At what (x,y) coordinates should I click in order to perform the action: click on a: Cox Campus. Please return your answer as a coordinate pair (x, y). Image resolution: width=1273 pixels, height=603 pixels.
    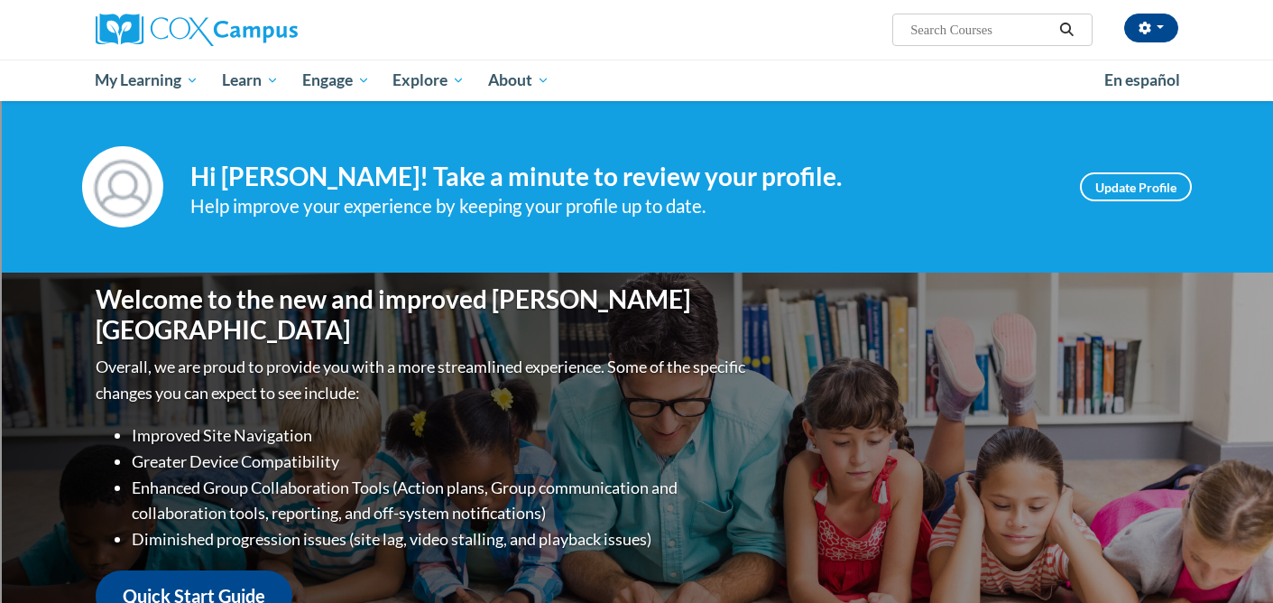
    Looking at the image, I should click on (267, 30).